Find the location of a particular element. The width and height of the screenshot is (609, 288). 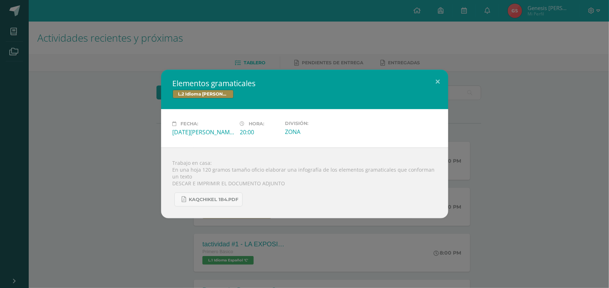

a: KAQCHIKEL 1B4.pdf is located at coordinates (208, 199).